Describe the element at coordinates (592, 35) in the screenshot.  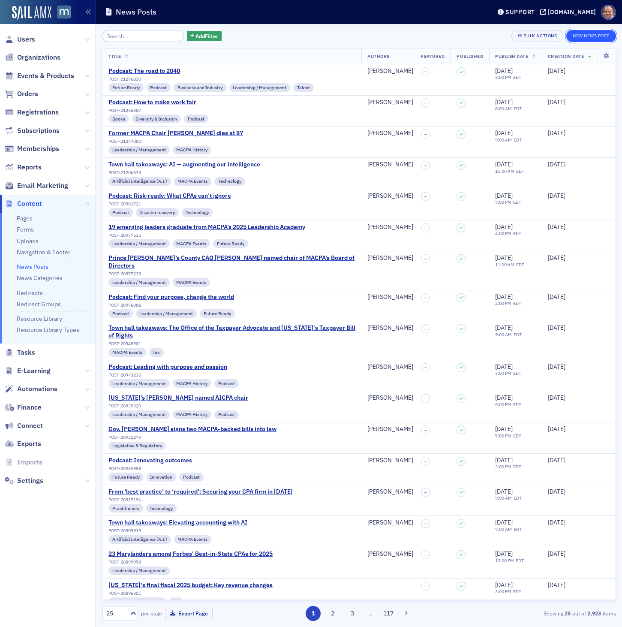
I see `a: New News Post` at that location.